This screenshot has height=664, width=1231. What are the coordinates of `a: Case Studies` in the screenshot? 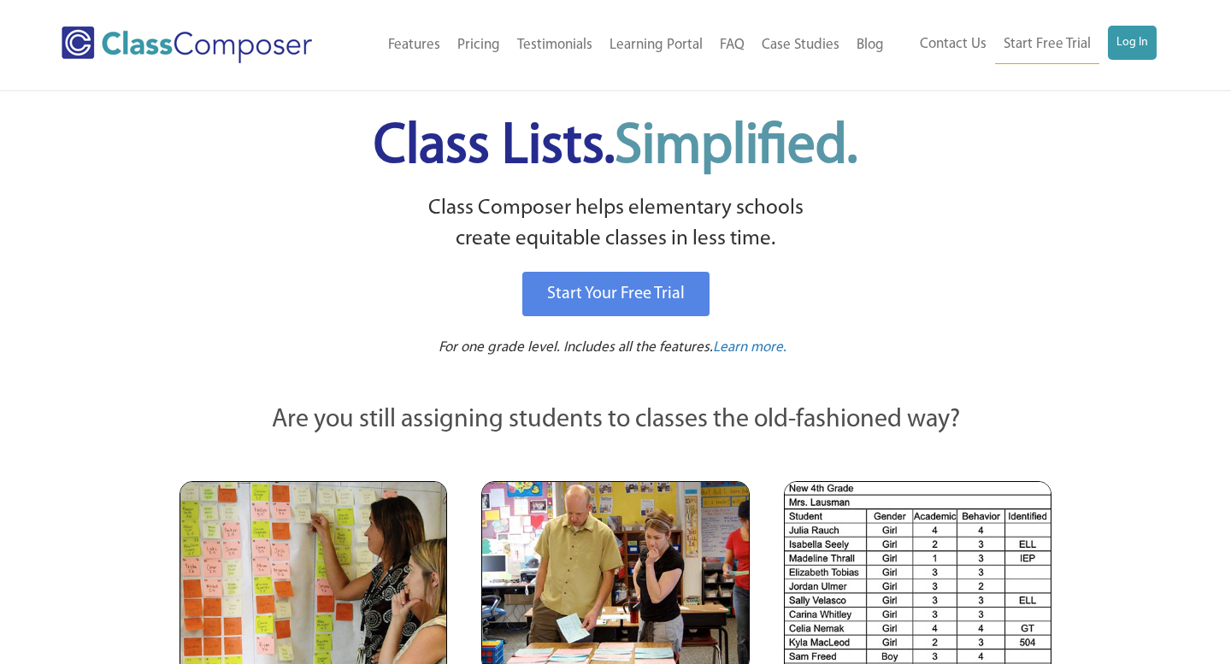 It's located at (800, 45).